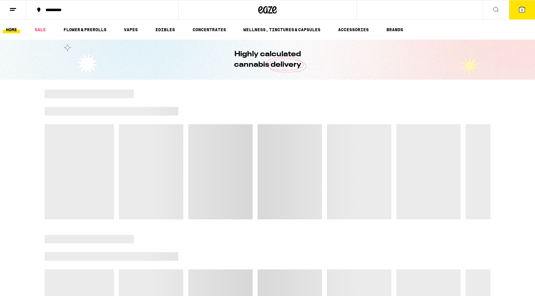 The height and width of the screenshot is (296, 535). I want to click on a: ACCESSORIES, so click(353, 30).